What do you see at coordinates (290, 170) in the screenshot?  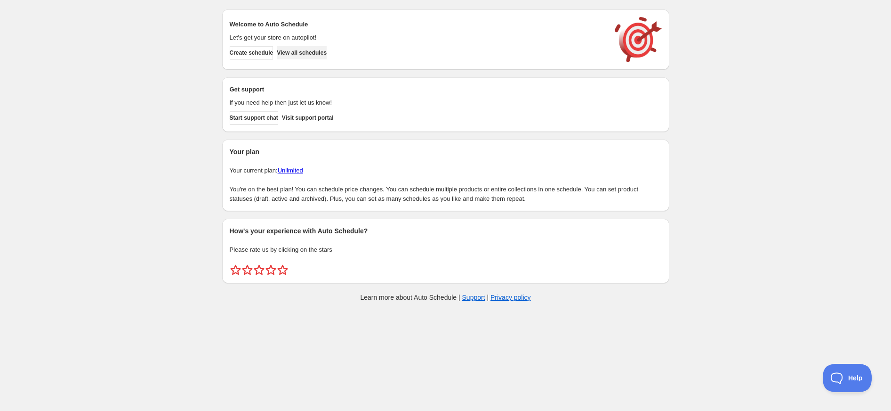 I see `a: Unlimited` at bounding box center [290, 170].